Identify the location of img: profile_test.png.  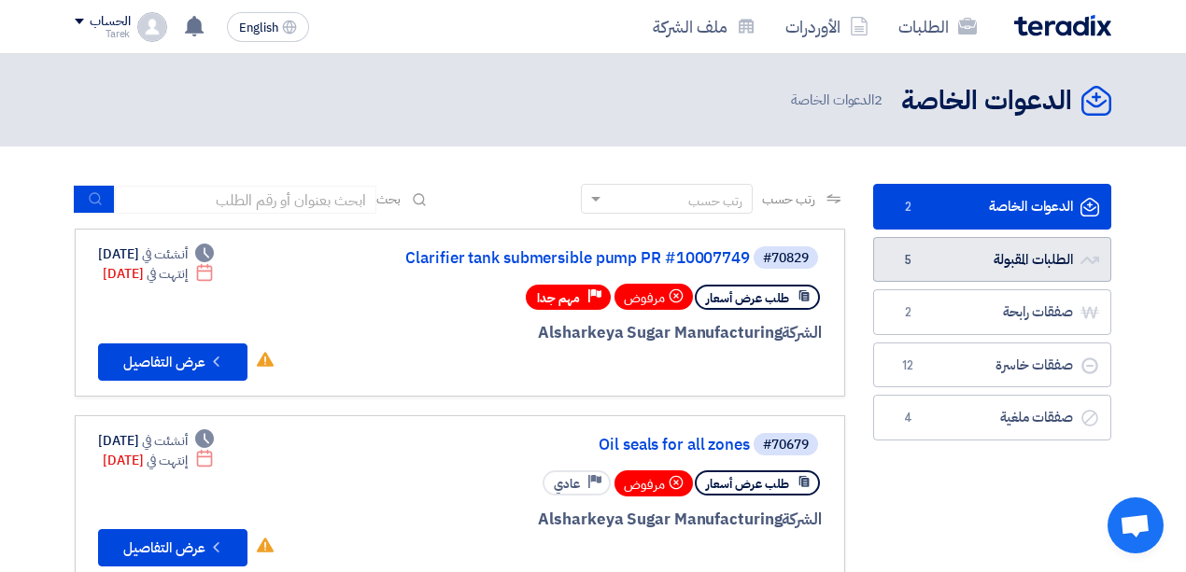
(152, 27).